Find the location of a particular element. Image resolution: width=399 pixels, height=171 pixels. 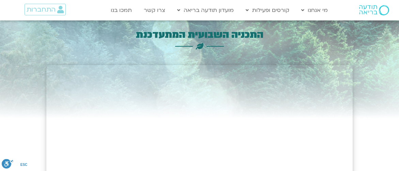

a: מי אנחנו is located at coordinates (315, 10).